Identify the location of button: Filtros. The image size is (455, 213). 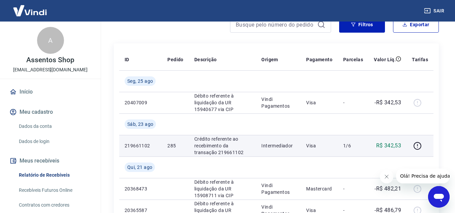
(362, 25).